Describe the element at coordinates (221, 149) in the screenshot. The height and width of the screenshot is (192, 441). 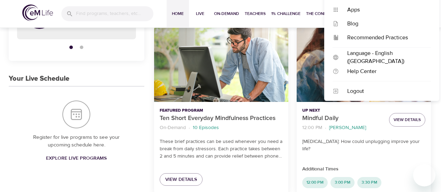
I see `p: These brief practices can be used whenever you need a break from daily stressors. Each practice t...` at that location.